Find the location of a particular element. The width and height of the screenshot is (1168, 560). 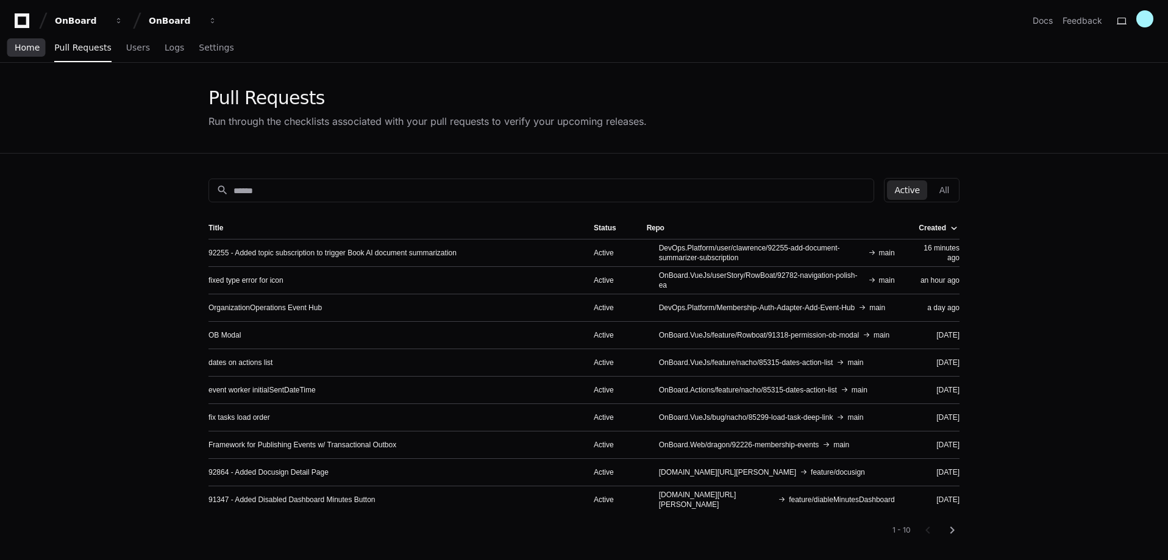

span: OnBoard.VueJs/bug/nacho/85299-load-task-deep-link is located at coordinates (746, 418).